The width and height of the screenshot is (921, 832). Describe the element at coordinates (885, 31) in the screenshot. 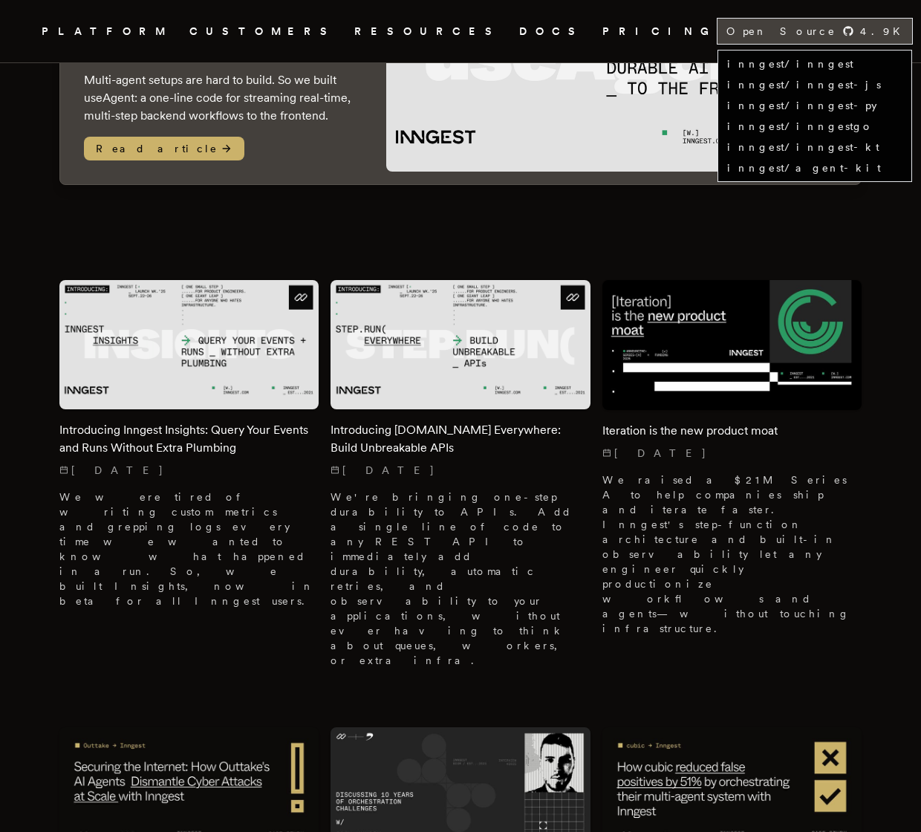

I see `span: 4.9 K` at that location.